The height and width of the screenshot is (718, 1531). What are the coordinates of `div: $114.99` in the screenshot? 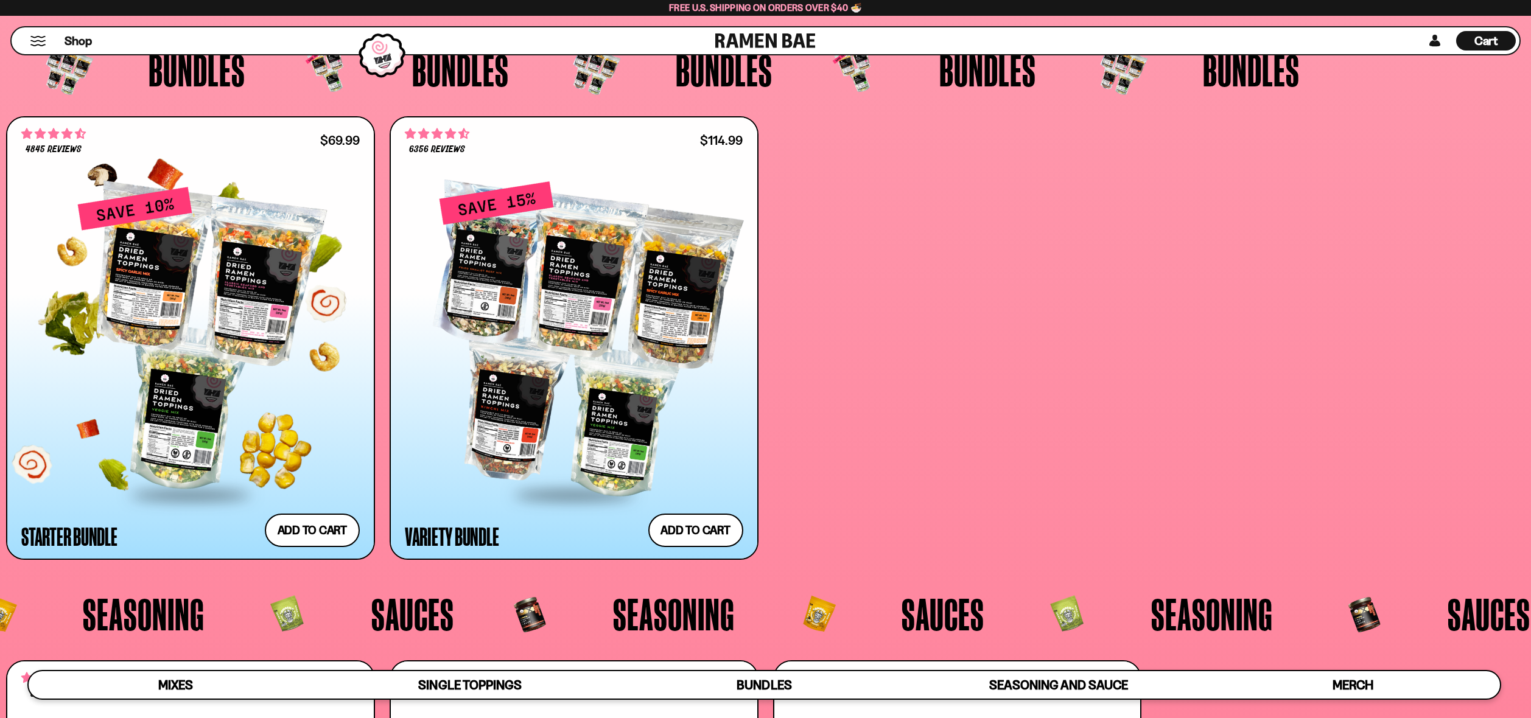 It's located at (721, 140).